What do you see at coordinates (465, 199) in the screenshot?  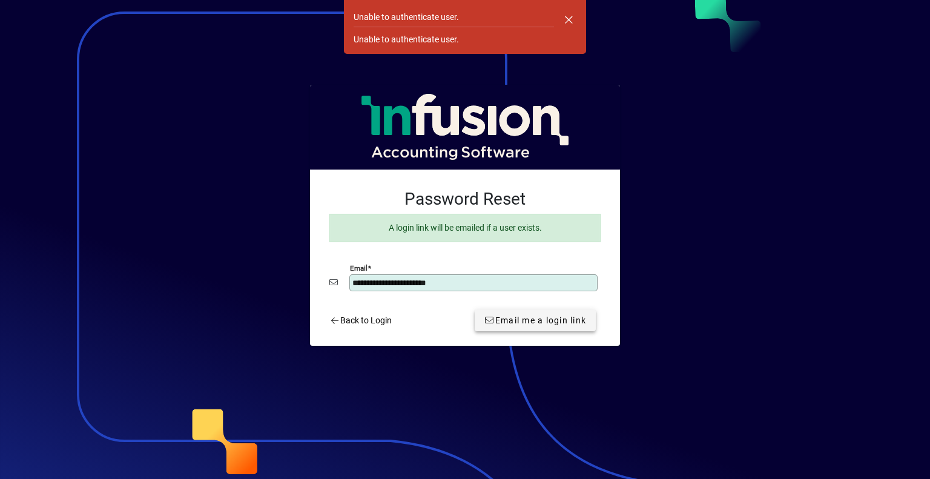 I see `h2: Password Reset` at bounding box center [465, 199].